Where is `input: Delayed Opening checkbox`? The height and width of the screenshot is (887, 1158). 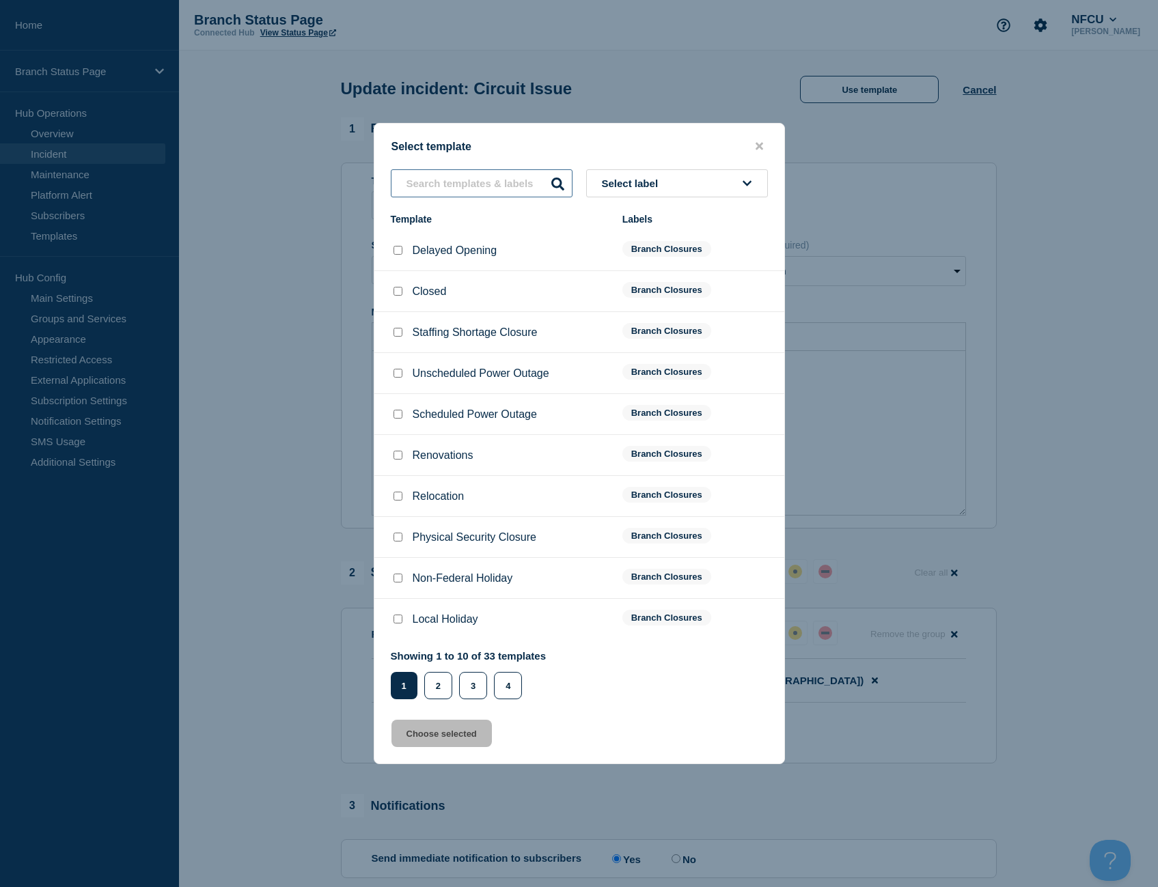
input: Delayed Opening checkbox is located at coordinates (397, 250).